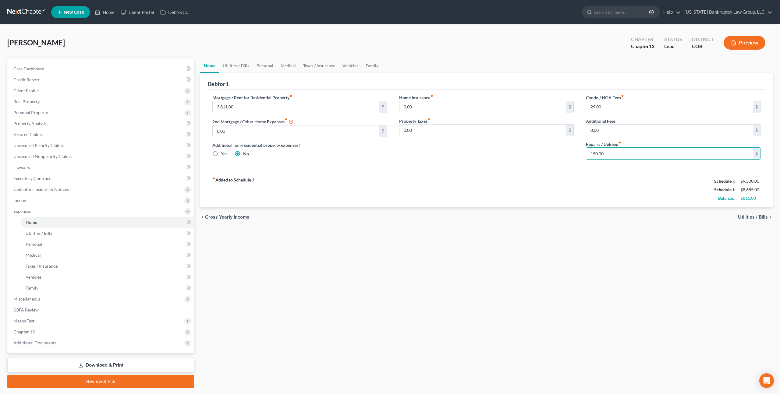 This screenshot has height=394, width=780. Describe the element at coordinates (605, 98) in the screenshot. I see `label: Condo / HOA Fees` at that location.